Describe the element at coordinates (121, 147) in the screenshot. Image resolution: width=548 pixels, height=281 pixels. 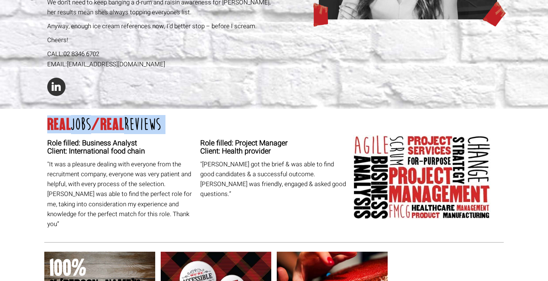
I see `h4: Role filled: Business Analyst Client: International food chain` at that location.